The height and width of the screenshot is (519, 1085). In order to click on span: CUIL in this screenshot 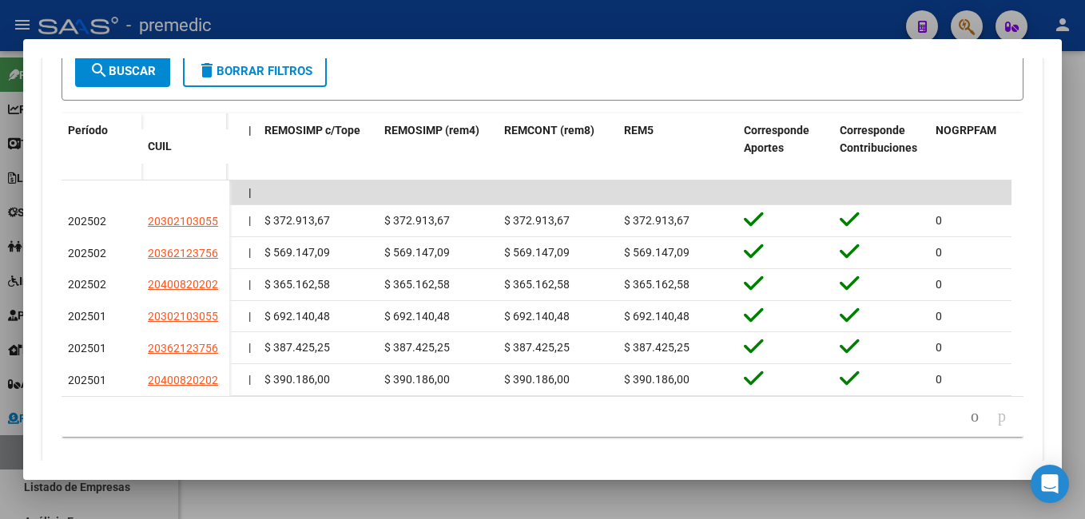, I will do `click(160, 146)`.